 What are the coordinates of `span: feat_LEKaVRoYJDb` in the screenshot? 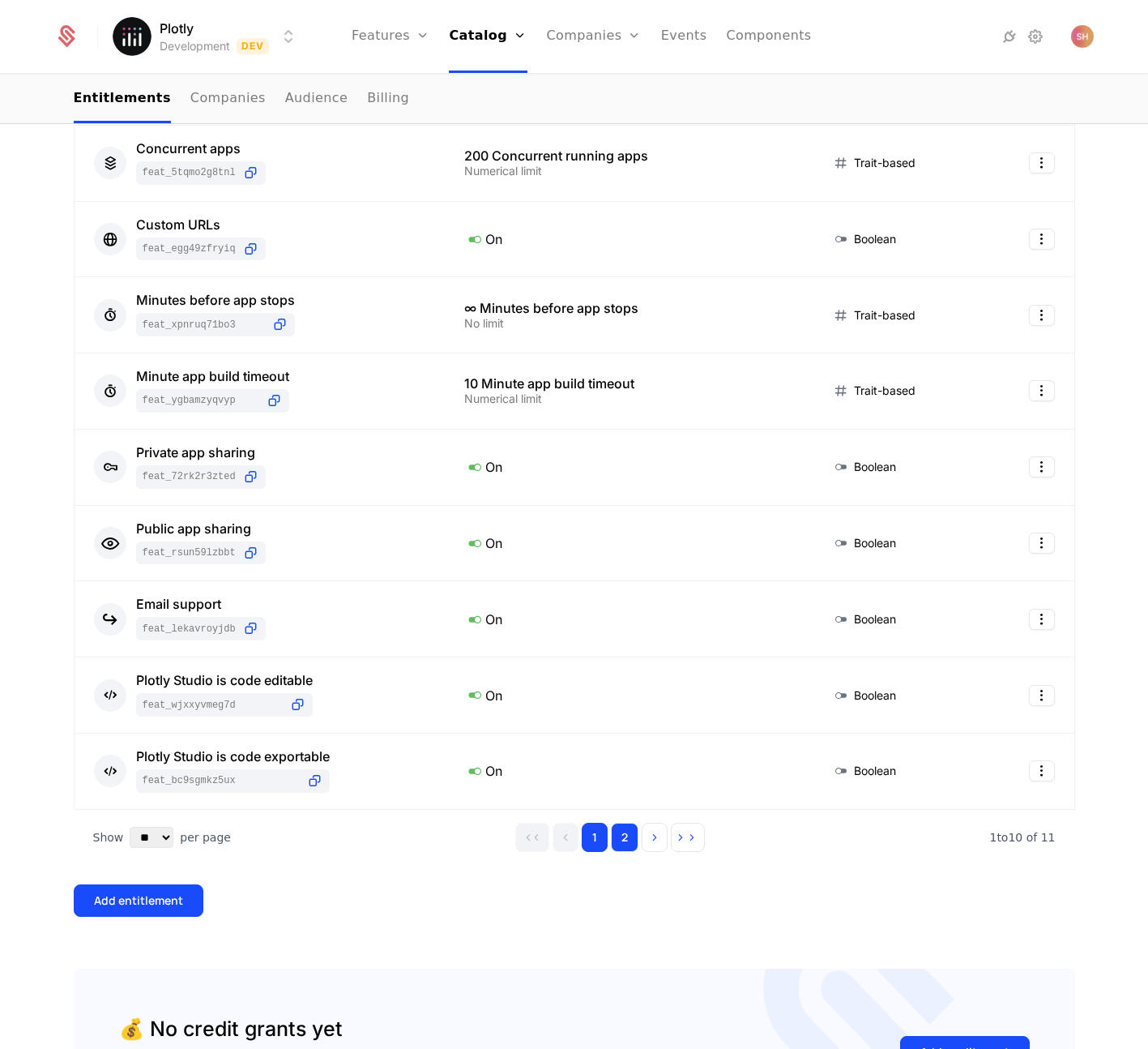 It's located at (189, 629).